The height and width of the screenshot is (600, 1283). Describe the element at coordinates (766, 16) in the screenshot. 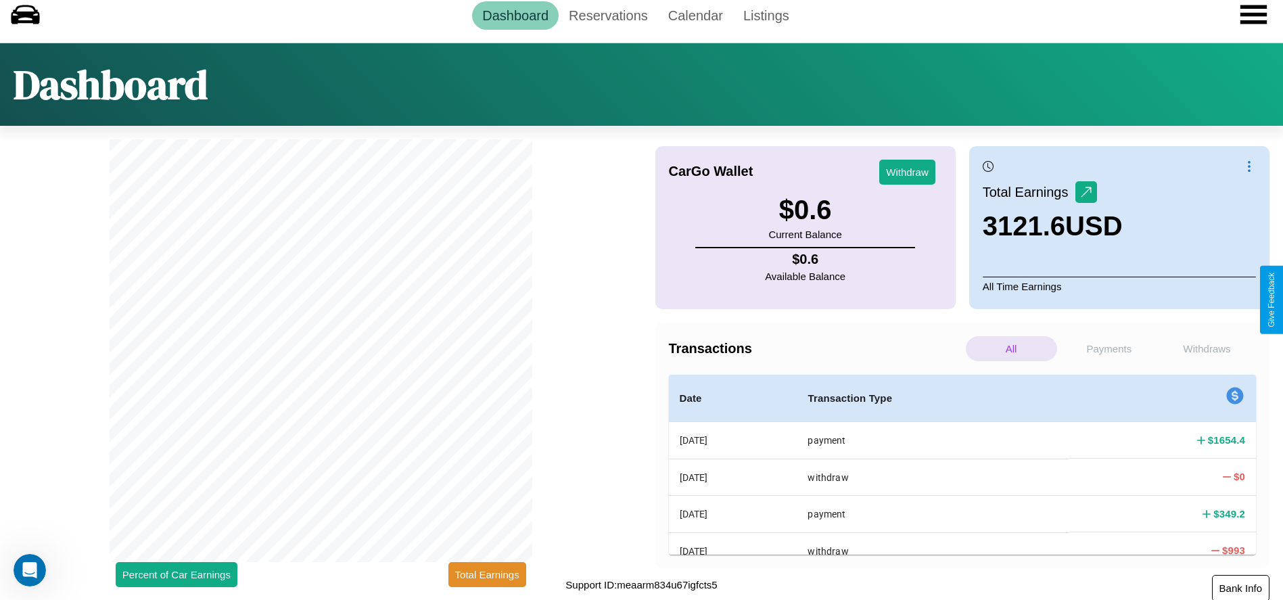

I see `a: Listings` at that location.